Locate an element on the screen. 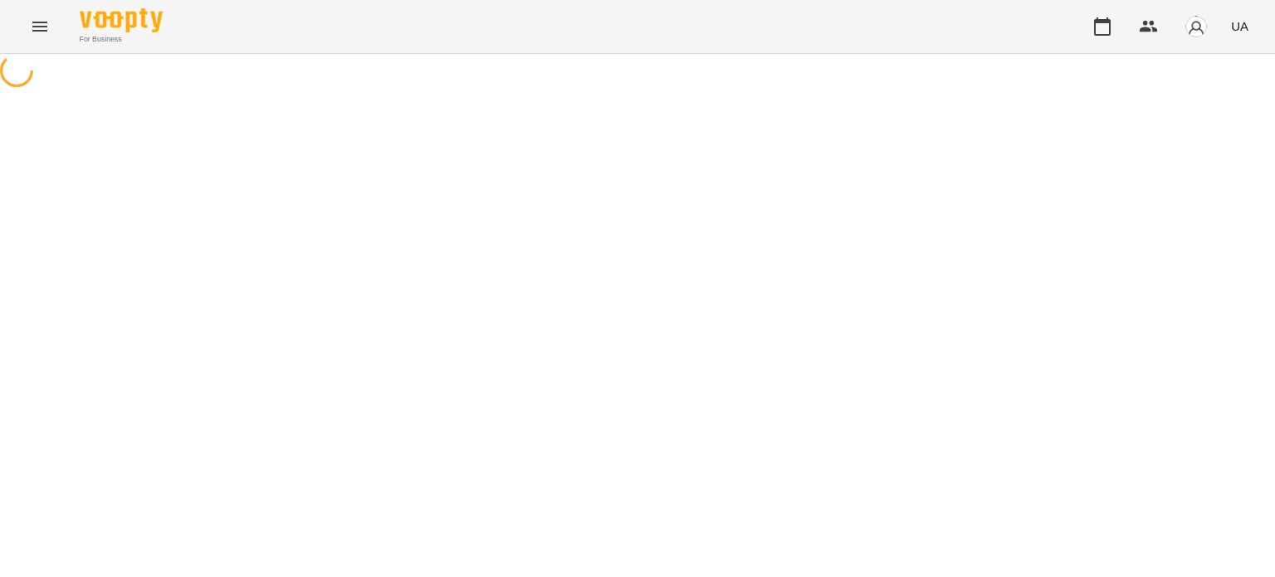 This screenshot has width=1275, height=577. span: UA is located at coordinates (1239, 26).